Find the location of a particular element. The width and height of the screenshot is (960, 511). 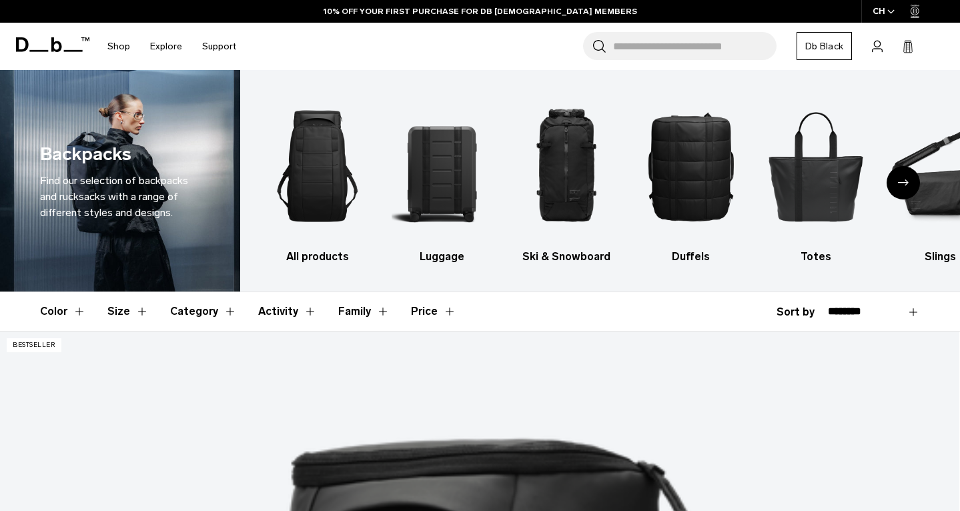

li: 4 / 10 is located at coordinates (691, 177).